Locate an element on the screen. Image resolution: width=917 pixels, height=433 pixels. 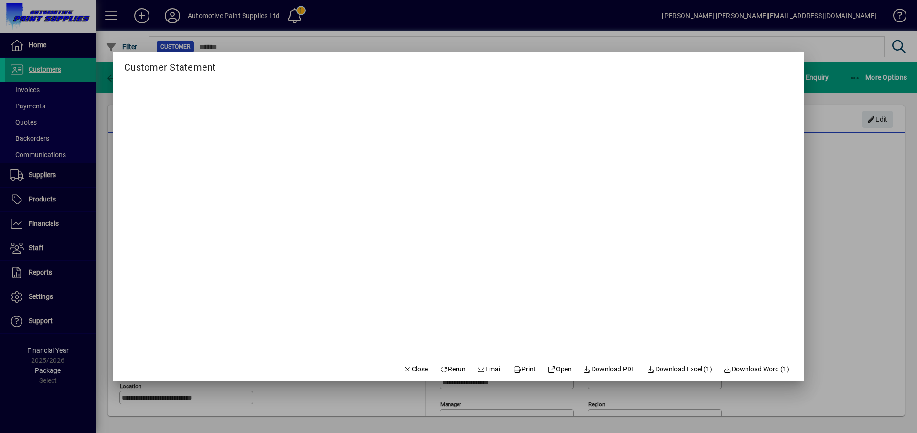
button: Download Excel (1) is located at coordinates (679, 369).